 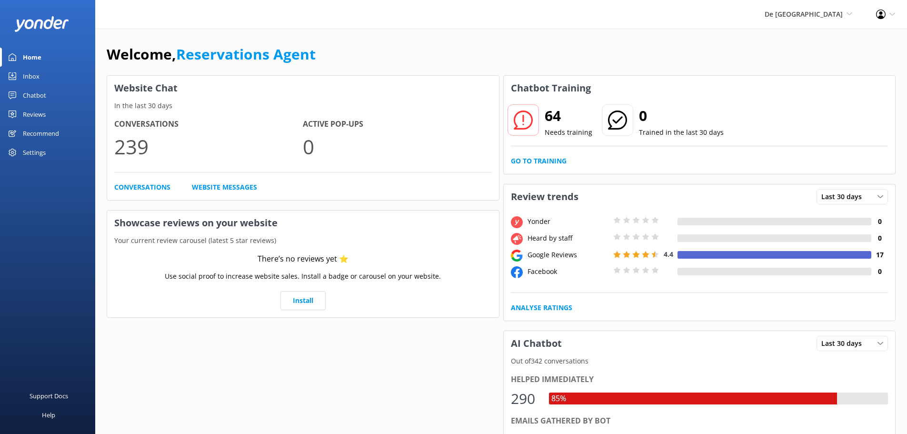 What do you see at coordinates (49, 415) in the screenshot?
I see `div: Help` at bounding box center [49, 415].